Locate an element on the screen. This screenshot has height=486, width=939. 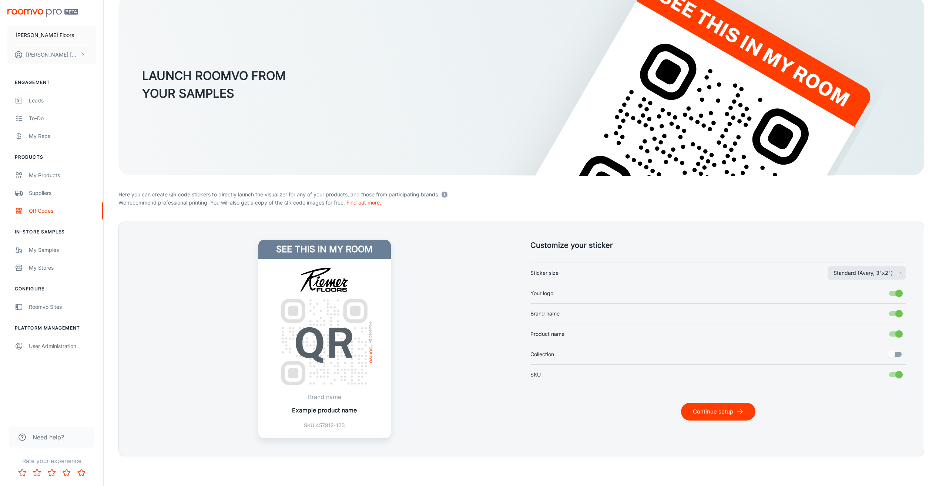
p: Here you can create QR code stickers to directly launch the visualizer for any of your products, ... is located at coordinates (521, 194).